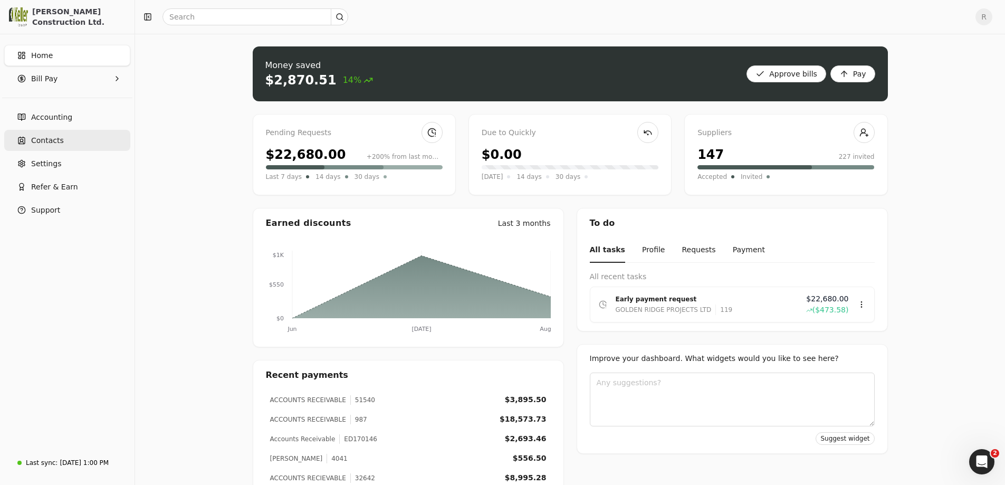  I want to click on div: $2,870.51, so click(301, 80).